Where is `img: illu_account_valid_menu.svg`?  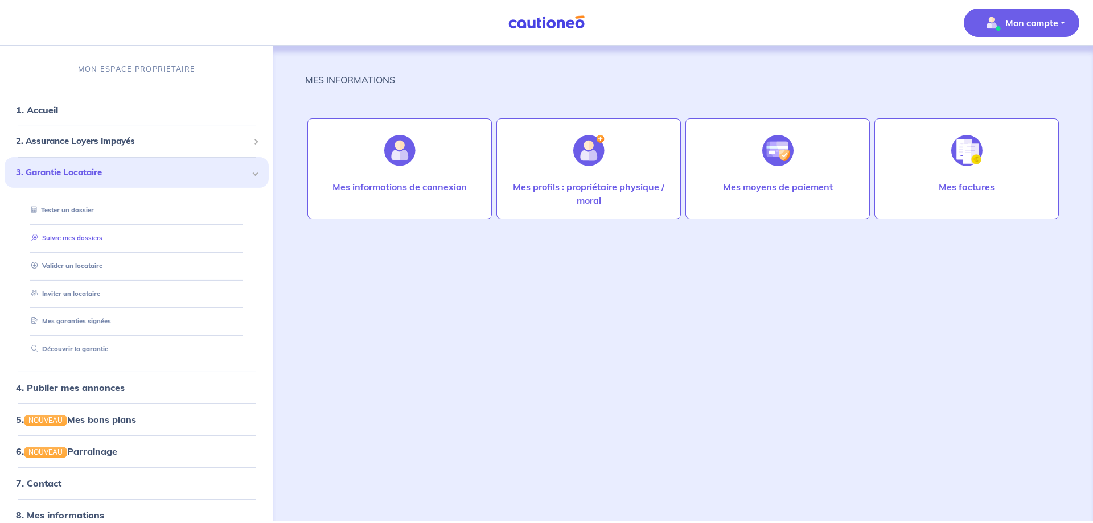
img: illu_account_valid_menu.svg is located at coordinates (992, 23).